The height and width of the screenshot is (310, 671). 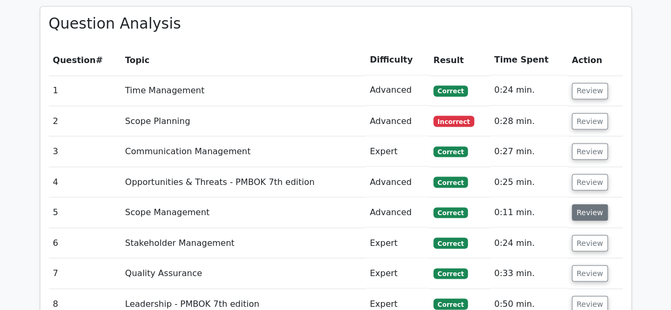 What do you see at coordinates (529, 121) in the screenshot?
I see `td: 0:28 min.` at bounding box center [529, 121].